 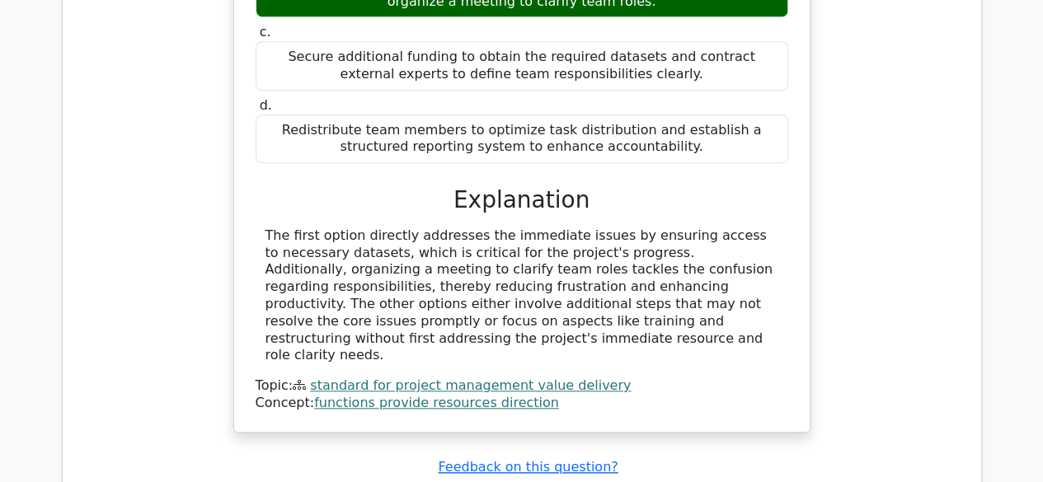 I want to click on div: Concept:, so click(x=522, y=403).